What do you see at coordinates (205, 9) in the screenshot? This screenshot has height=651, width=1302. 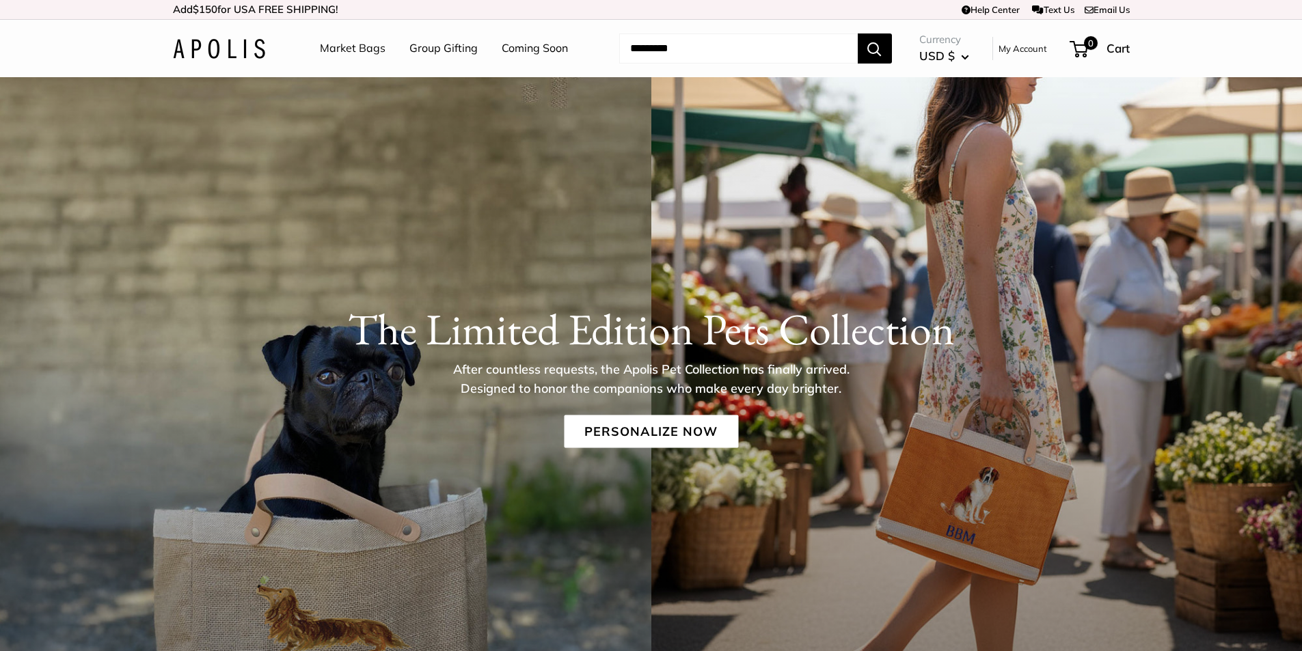 I see `span: $150` at bounding box center [205, 9].